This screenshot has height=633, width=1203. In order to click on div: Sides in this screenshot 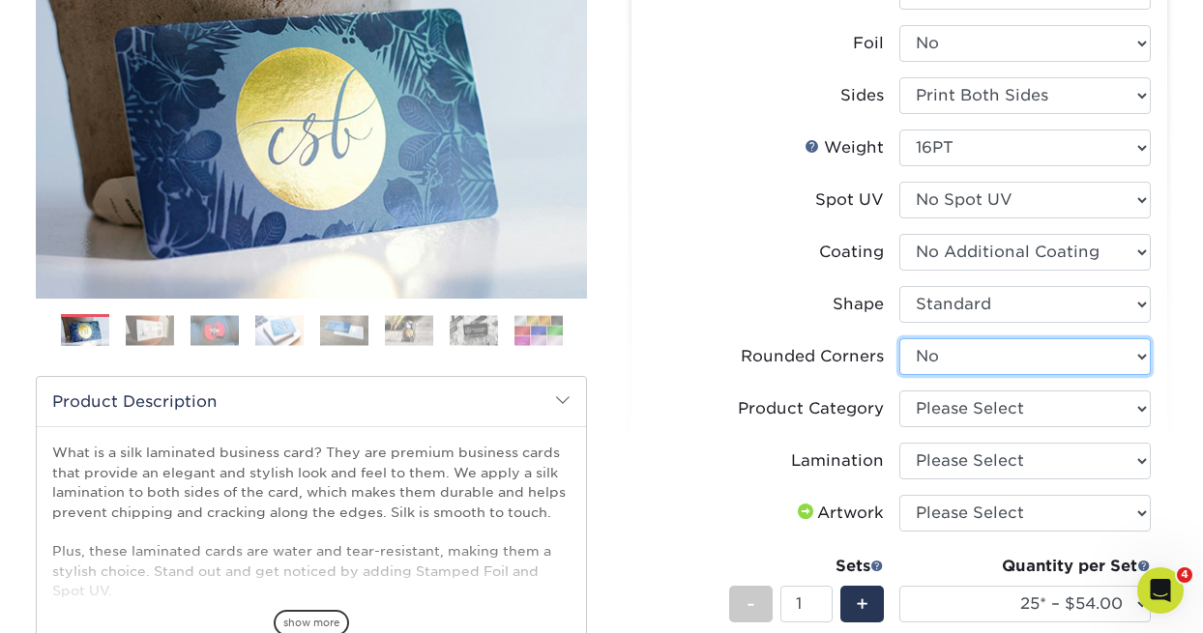, I will do `click(862, 96)`.